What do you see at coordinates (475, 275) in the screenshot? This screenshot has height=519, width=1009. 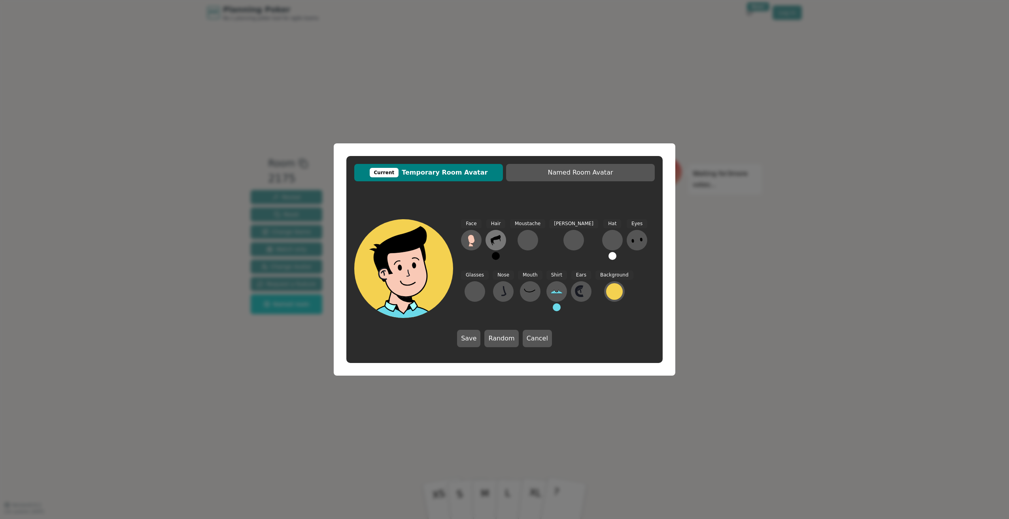 I see `span: Glasses` at bounding box center [475, 275].